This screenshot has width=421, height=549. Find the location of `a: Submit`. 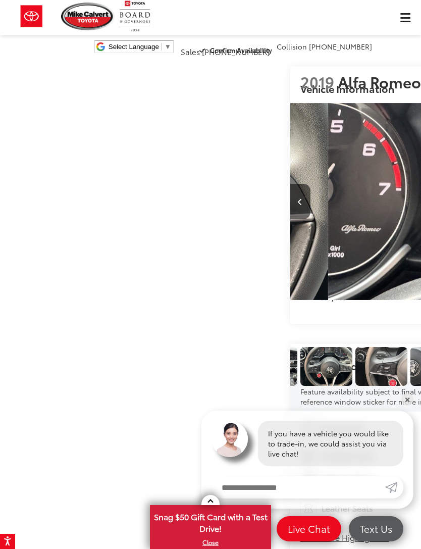

a: Submit is located at coordinates (395, 488).